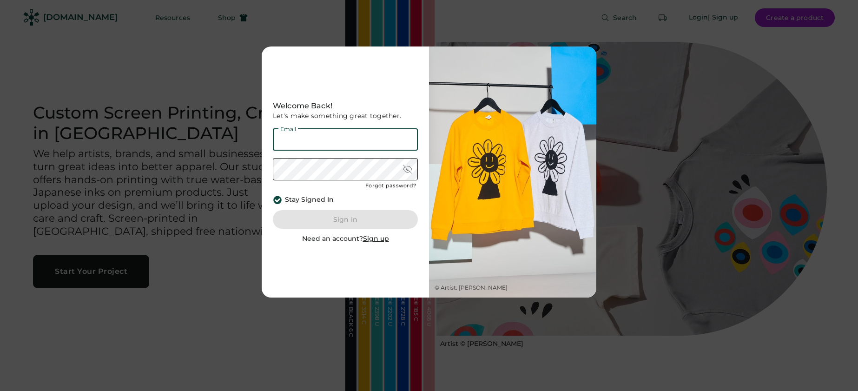 This screenshot has width=858, height=391. What do you see at coordinates (346, 219) in the screenshot?
I see `button: Sign in` at bounding box center [346, 219].